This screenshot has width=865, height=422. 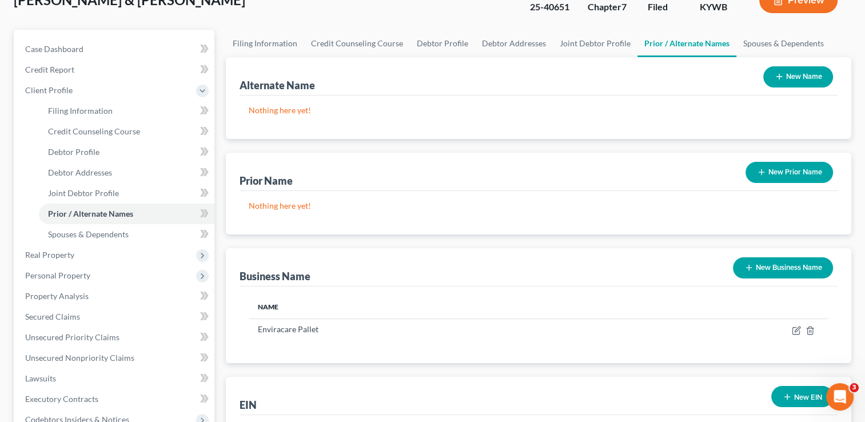 I want to click on span: Unsecured Priority Claims, so click(x=72, y=337).